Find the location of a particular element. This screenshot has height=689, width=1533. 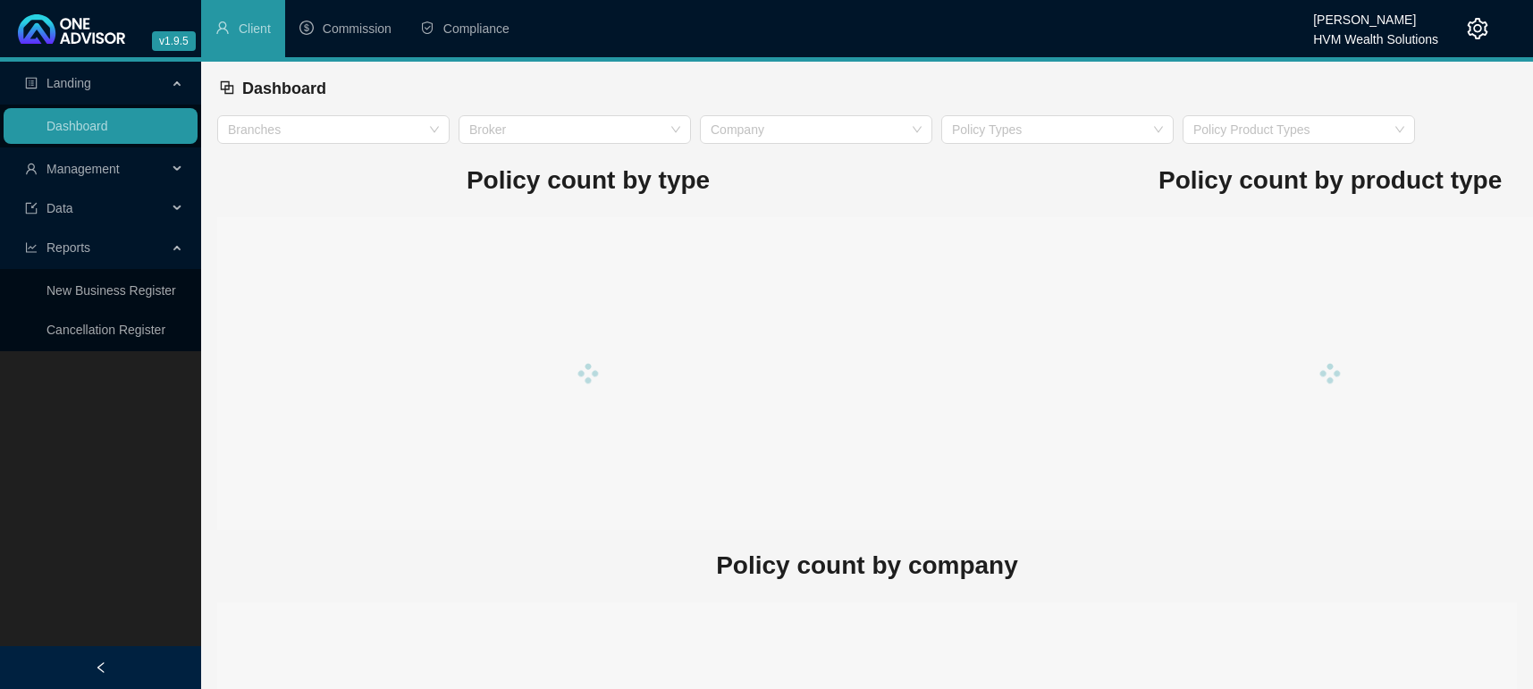

span: v1.9.5 is located at coordinates (173, 41).